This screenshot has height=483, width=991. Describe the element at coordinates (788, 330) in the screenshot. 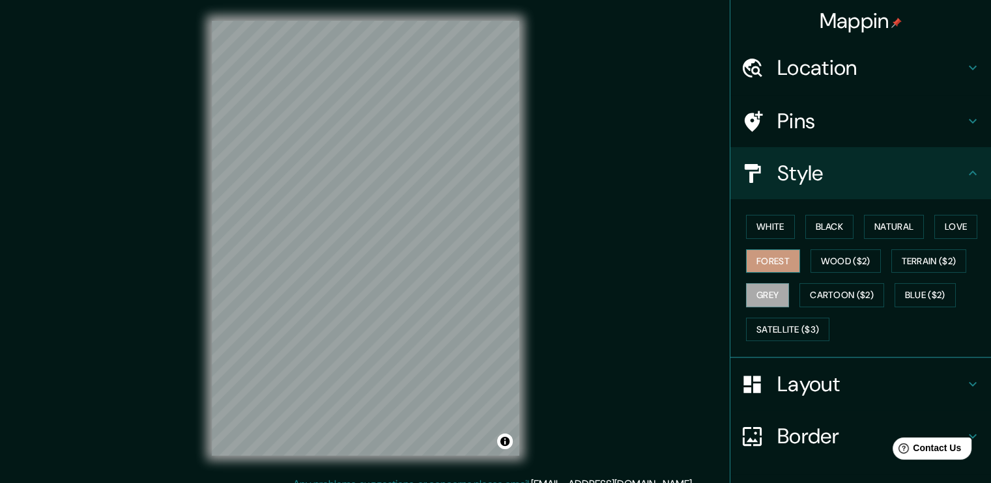

I see `button: Satellite ($3)` at that location.